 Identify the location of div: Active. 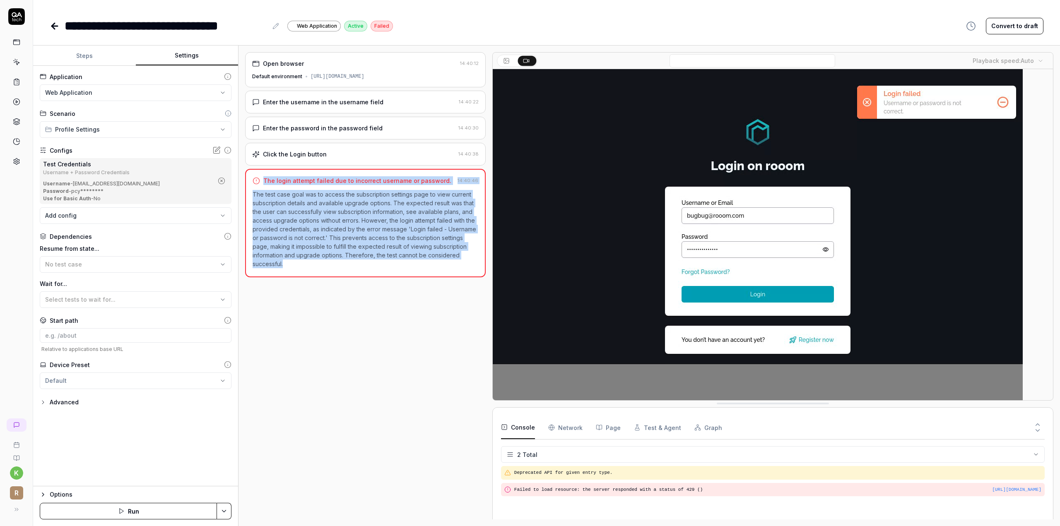
(356, 26).